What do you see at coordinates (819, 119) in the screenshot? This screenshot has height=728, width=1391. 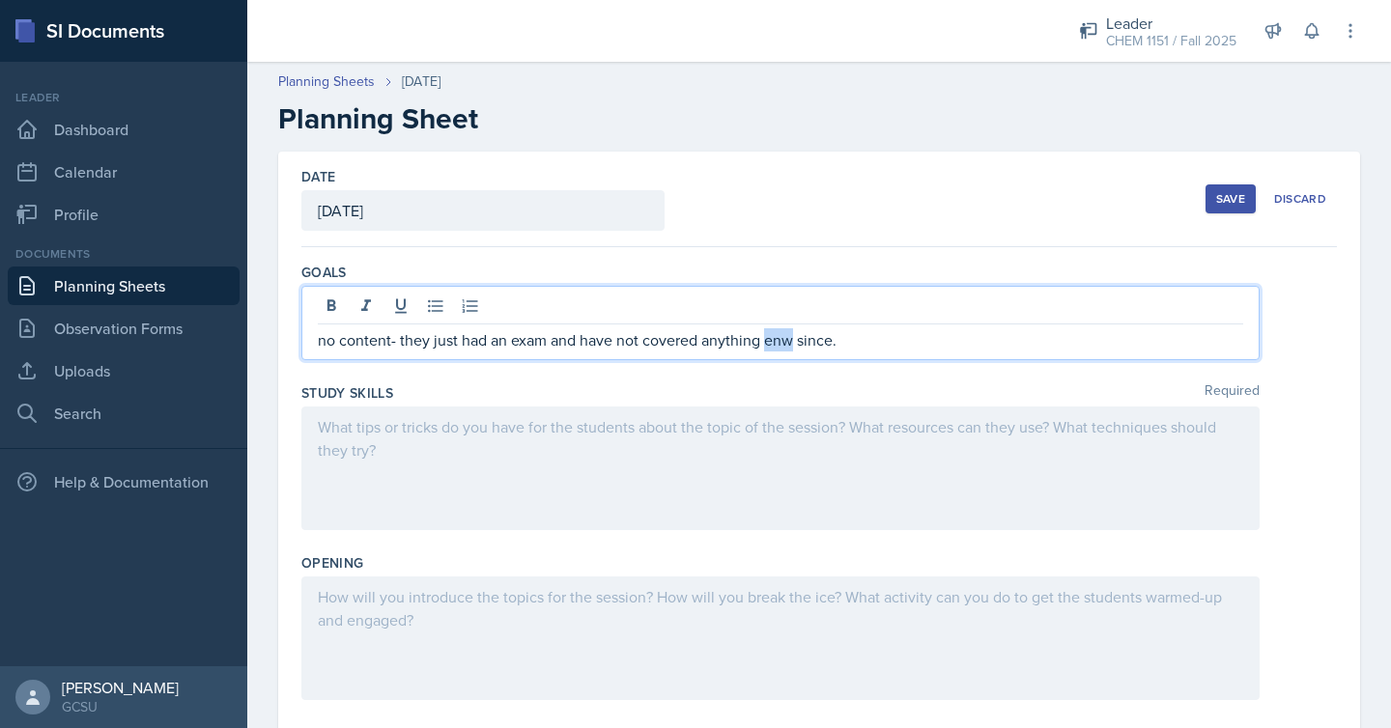 I see `h2: Planning Sheet` at bounding box center [819, 119].